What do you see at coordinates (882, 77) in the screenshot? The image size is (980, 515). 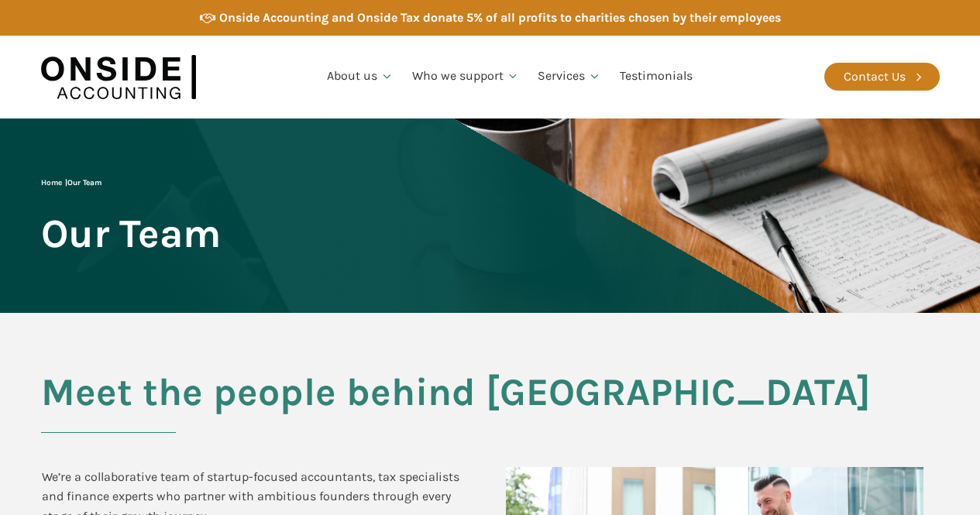 I see `a: Contact Us` at bounding box center [882, 77].